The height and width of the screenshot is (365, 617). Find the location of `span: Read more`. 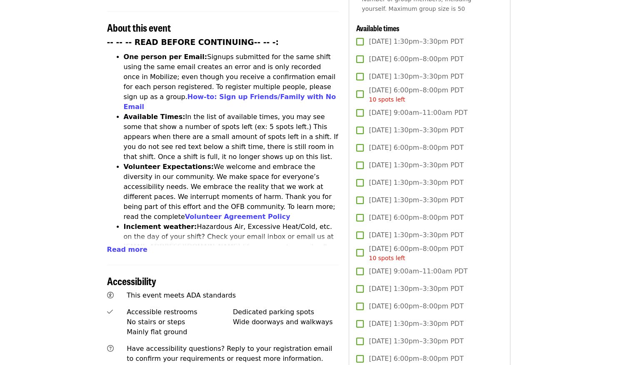

span: Read more is located at coordinates (127, 250).